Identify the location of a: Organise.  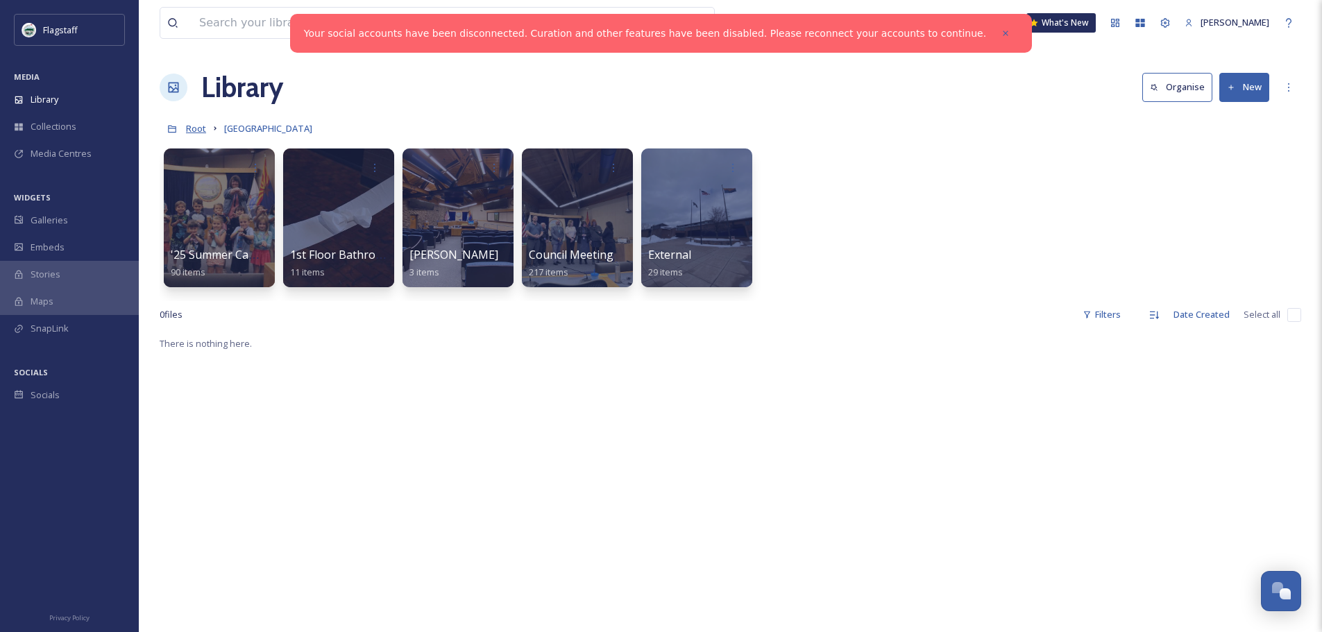
(1177, 87).